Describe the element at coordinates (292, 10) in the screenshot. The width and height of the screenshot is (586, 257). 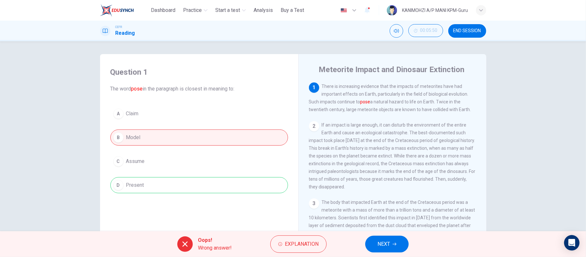
I see `a: Buy a Test` at that location.